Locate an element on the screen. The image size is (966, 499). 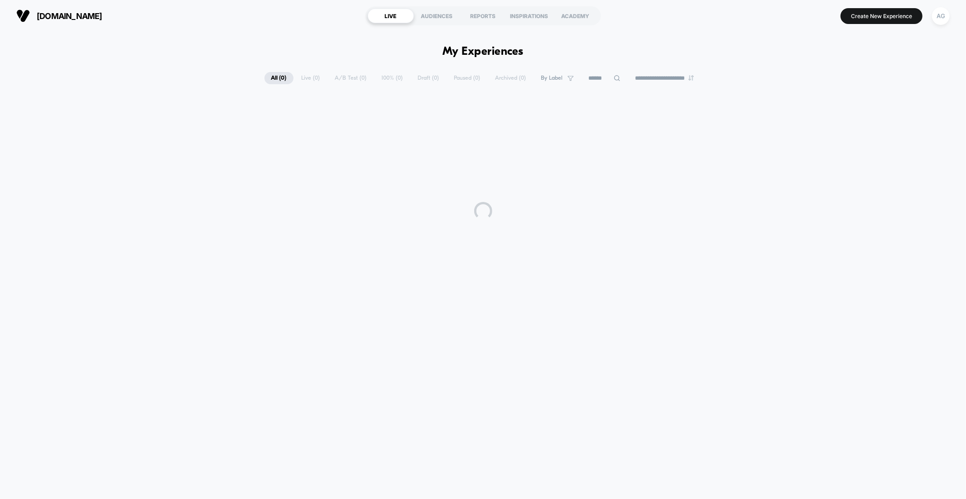
div: AUDIENCES is located at coordinates (437, 16).